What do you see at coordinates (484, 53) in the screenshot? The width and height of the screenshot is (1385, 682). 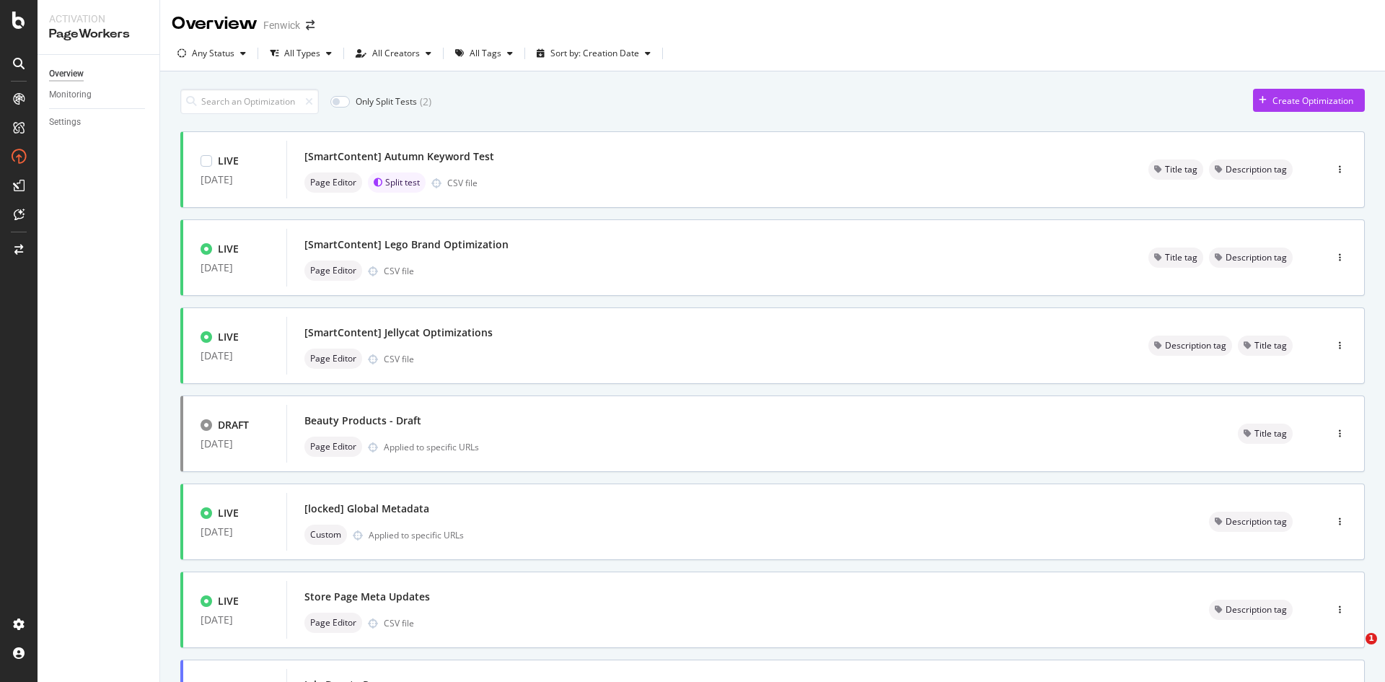 I see `button: All Tags` at bounding box center [484, 53].